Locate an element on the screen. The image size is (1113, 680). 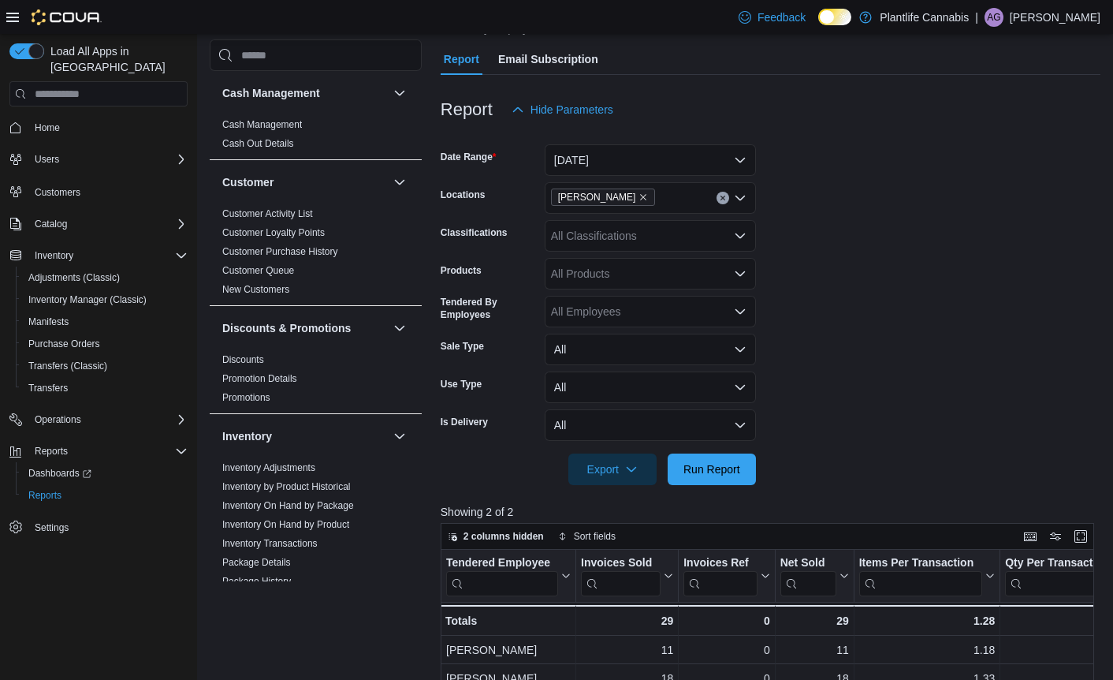
span: Hide Parameters is located at coordinates (572, 110).